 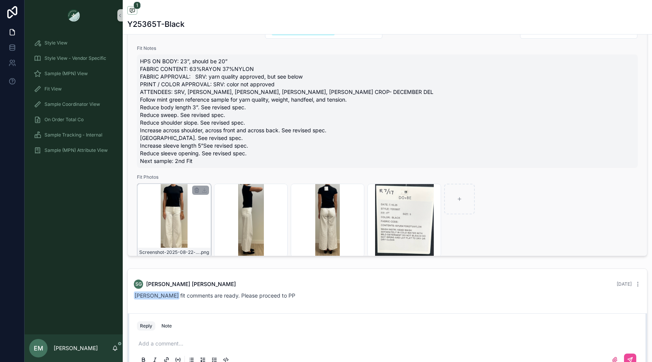 What do you see at coordinates (75, 58) in the screenshot?
I see `span: Style View - Vendor Specific` at bounding box center [75, 58].